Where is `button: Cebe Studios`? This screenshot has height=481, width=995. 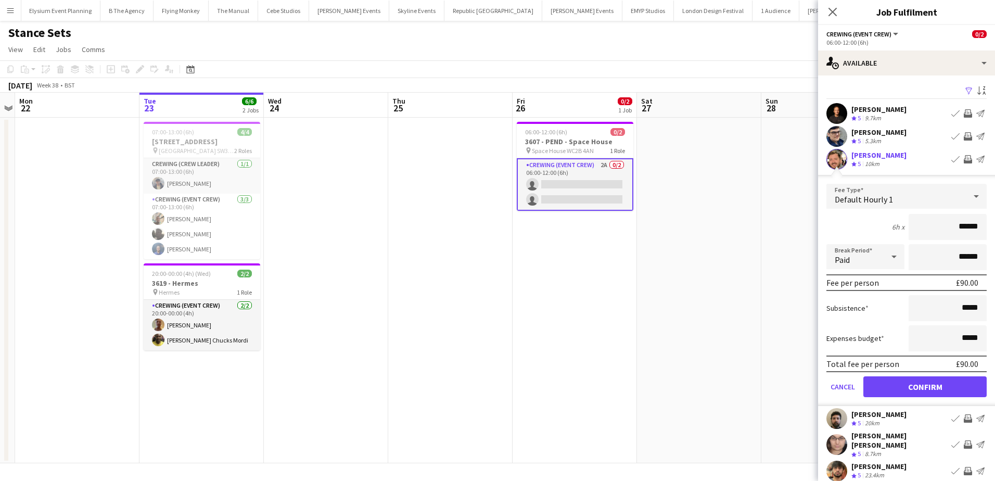 button: Cebe Studios is located at coordinates (284, 10).